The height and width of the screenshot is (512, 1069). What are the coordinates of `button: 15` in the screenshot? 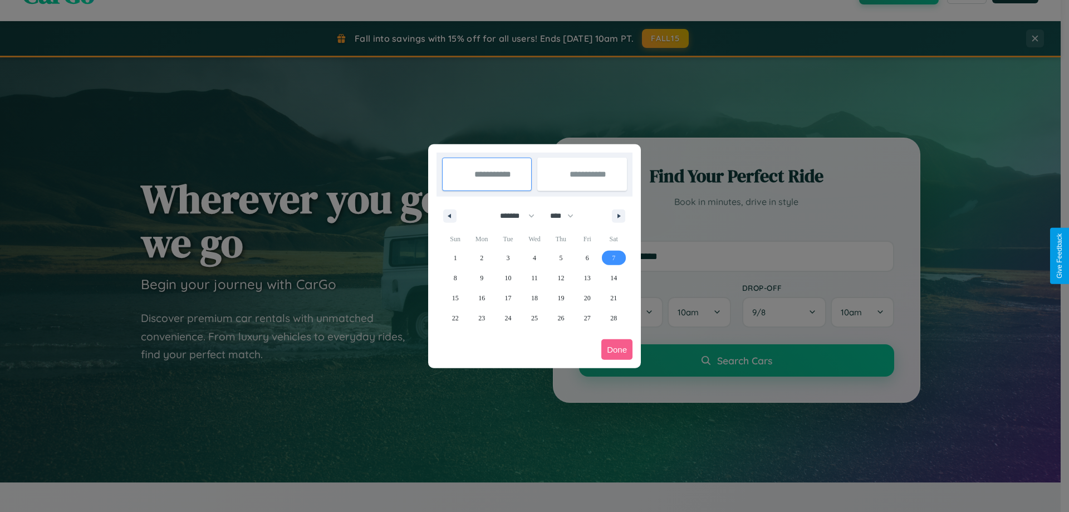 It's located at (455, 298).